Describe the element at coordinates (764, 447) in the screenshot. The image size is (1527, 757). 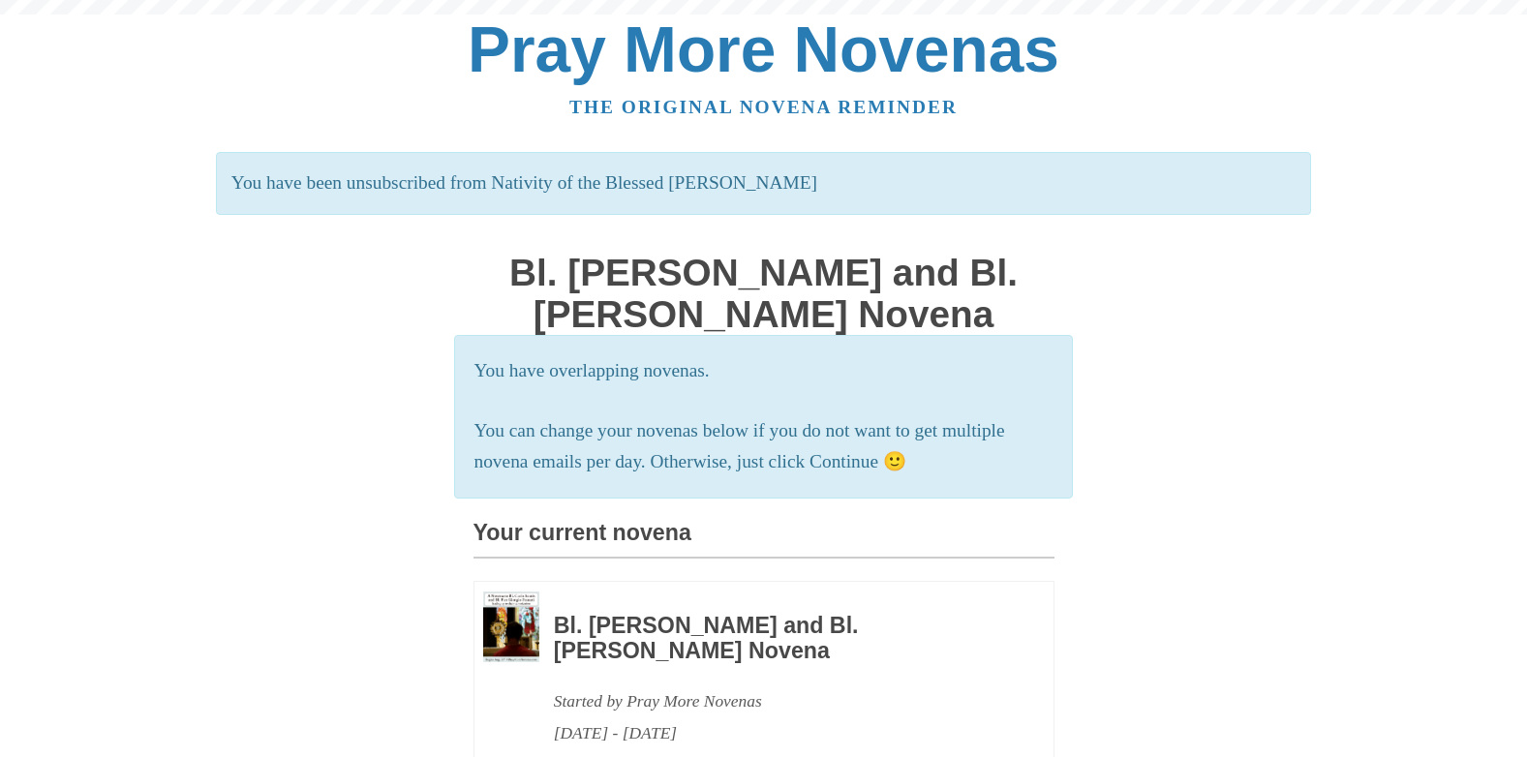
I see `p: You can change your novenas below if you do not want to get multiple novena emails per day. Other...` at that location.